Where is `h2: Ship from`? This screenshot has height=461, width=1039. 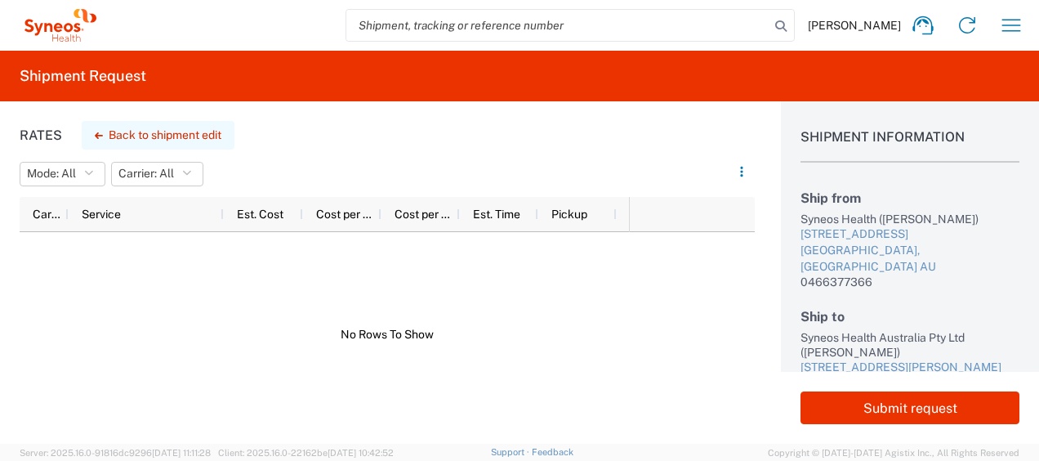 h2: Ship from is located at coordinates (910, 198).